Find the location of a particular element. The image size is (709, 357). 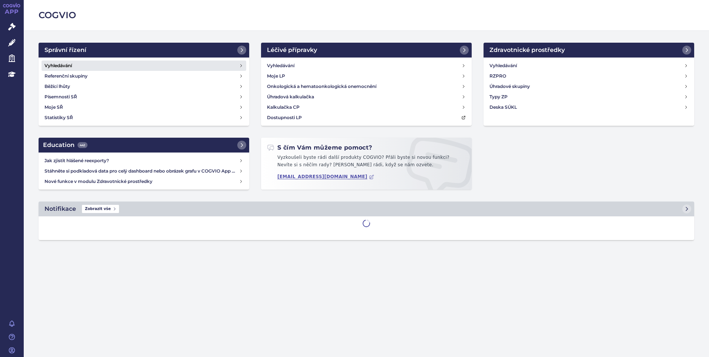

a: Moje LP is located at coordinates (366, 76).